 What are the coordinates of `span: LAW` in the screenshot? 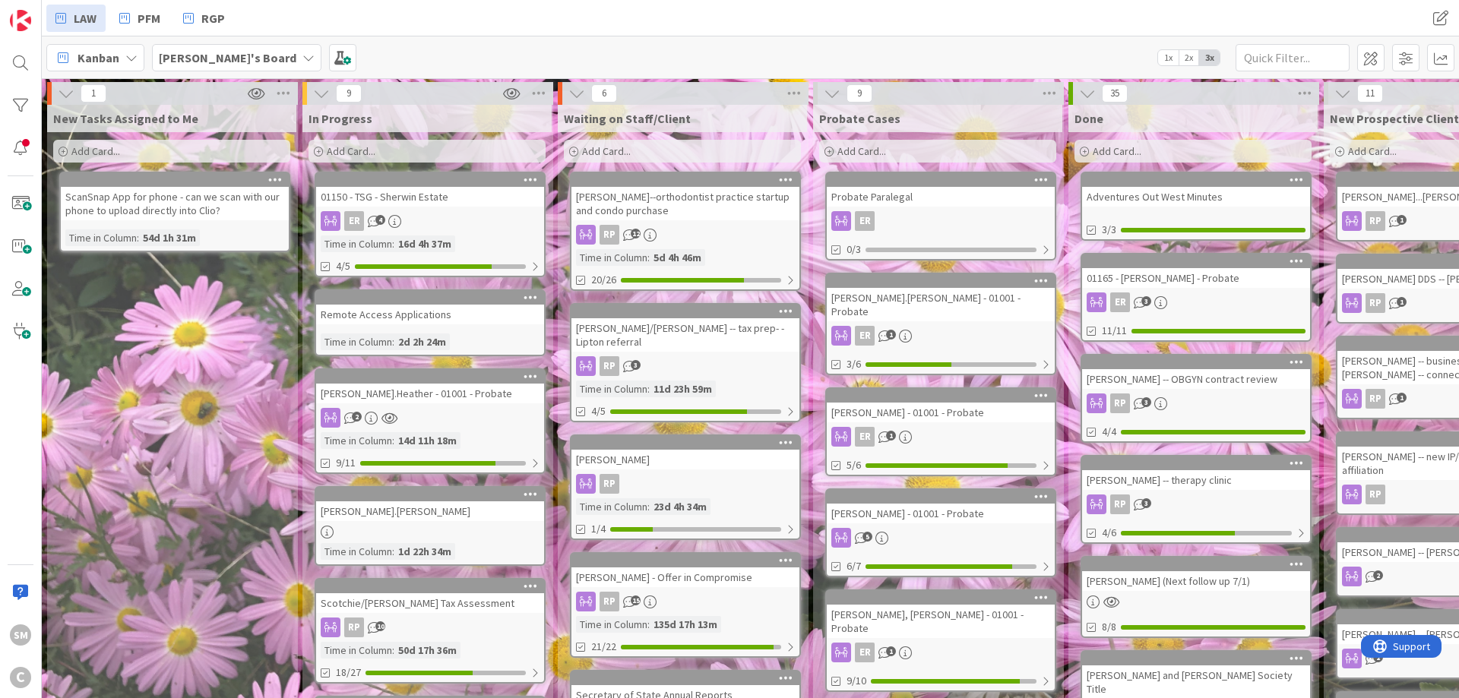 It's located at (85, 18).